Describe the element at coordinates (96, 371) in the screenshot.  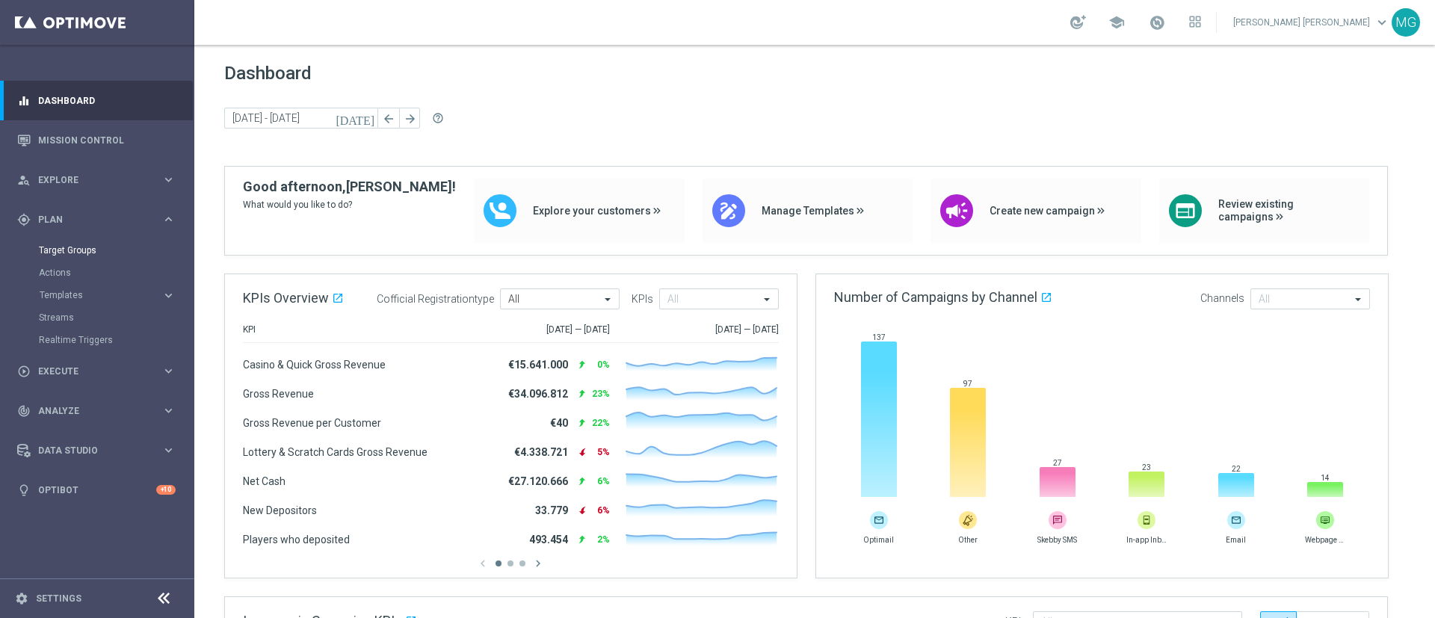
I see `div: play_circle_outline Execute keyboard_arrow_right` at that location.